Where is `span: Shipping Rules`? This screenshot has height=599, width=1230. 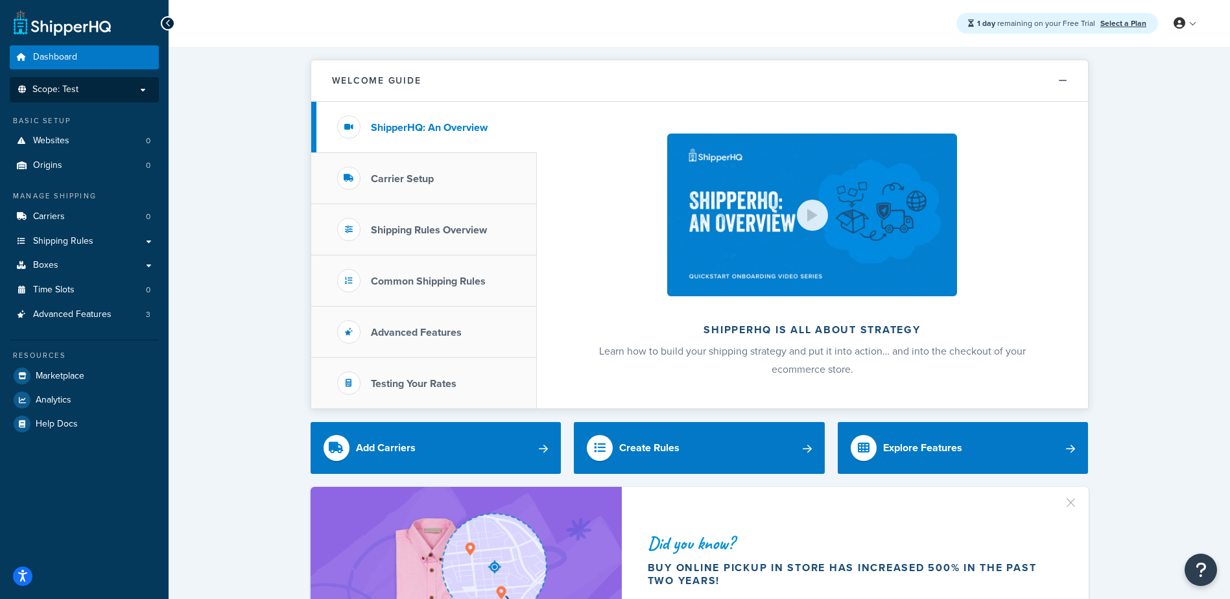
span: Shipping Rules is located at coordinates (63, 241).